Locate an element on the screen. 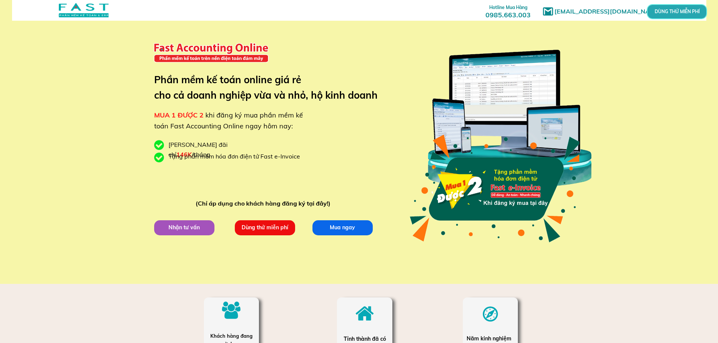 The width and height of the screenshot is (718, 343). span: MUA 1 ĐƯỢC 2 is located at coordinates (179, 115).